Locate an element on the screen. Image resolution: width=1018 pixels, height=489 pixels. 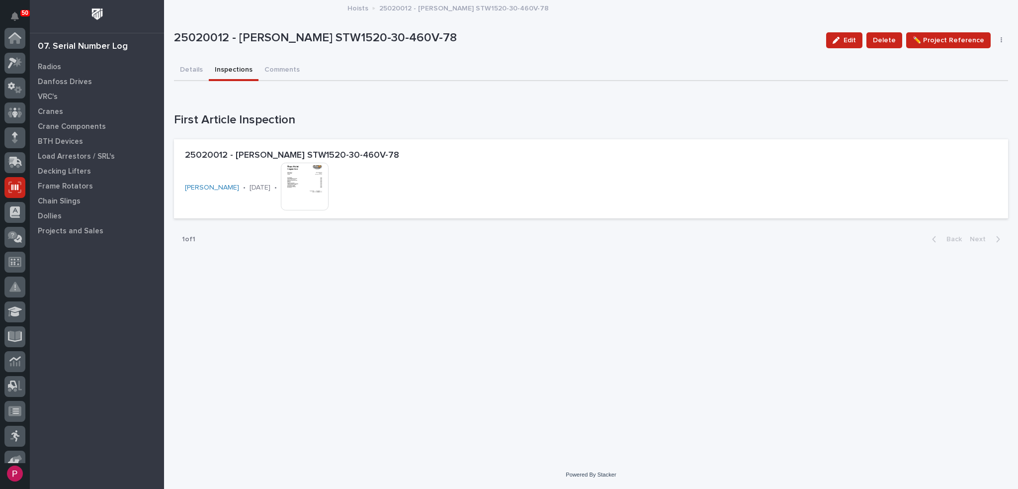
button: Delete is located at coordinates (885, 40).